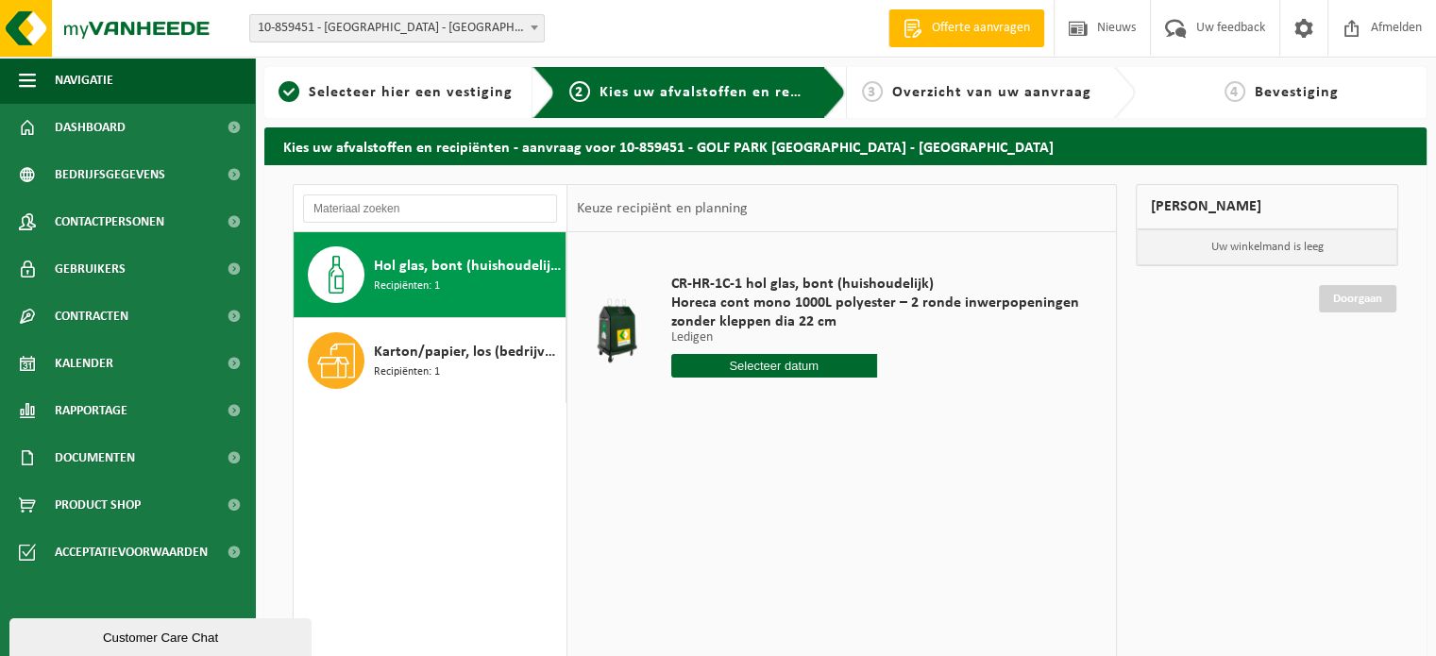  What do you see at coordinates (92, 316) in the screenshot?
I see `span: Contracten` at bounding box center [92, 316].